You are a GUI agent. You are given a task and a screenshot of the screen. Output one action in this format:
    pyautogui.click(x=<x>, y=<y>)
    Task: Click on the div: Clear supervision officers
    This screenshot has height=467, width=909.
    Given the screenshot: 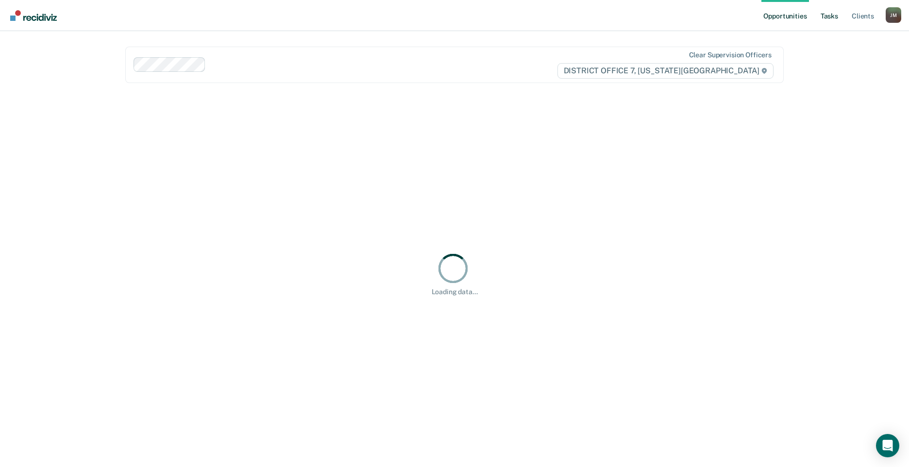 What is the action you would take?
    pyautogui.click(x=730, y=55)
    